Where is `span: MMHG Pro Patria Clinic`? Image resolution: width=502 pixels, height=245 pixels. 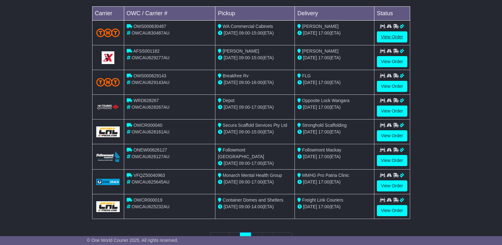
span: MMHG Pro Patria Clinic is located at coordinates (326, 175).